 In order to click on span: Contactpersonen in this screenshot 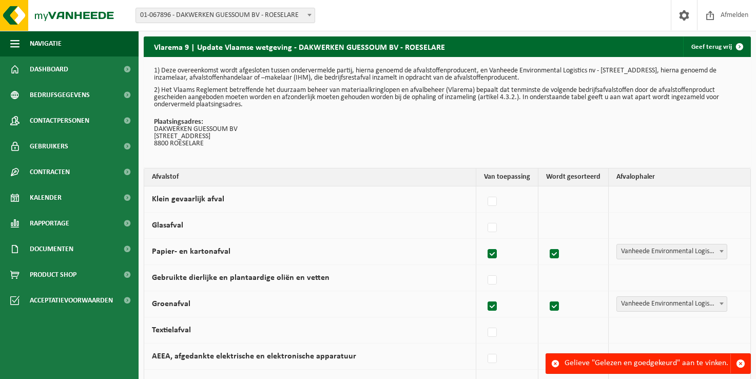, I will do `click(60, 121)`.